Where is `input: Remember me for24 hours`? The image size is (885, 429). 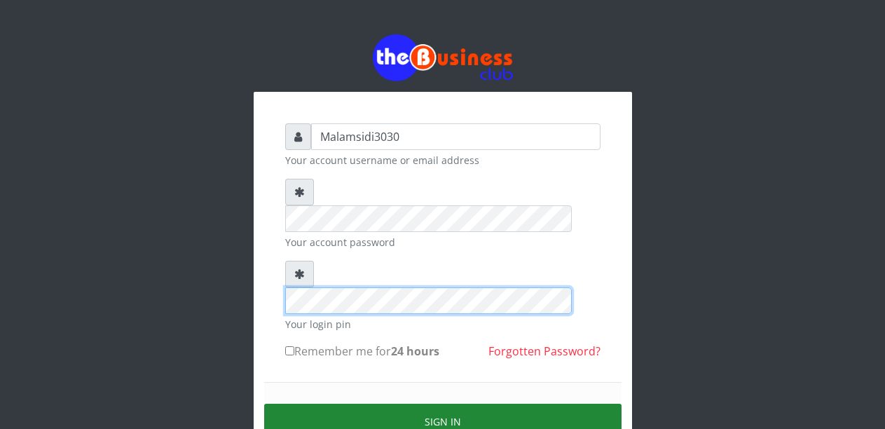 input: Remember me for24 hours is located at coordinates (289, 350).